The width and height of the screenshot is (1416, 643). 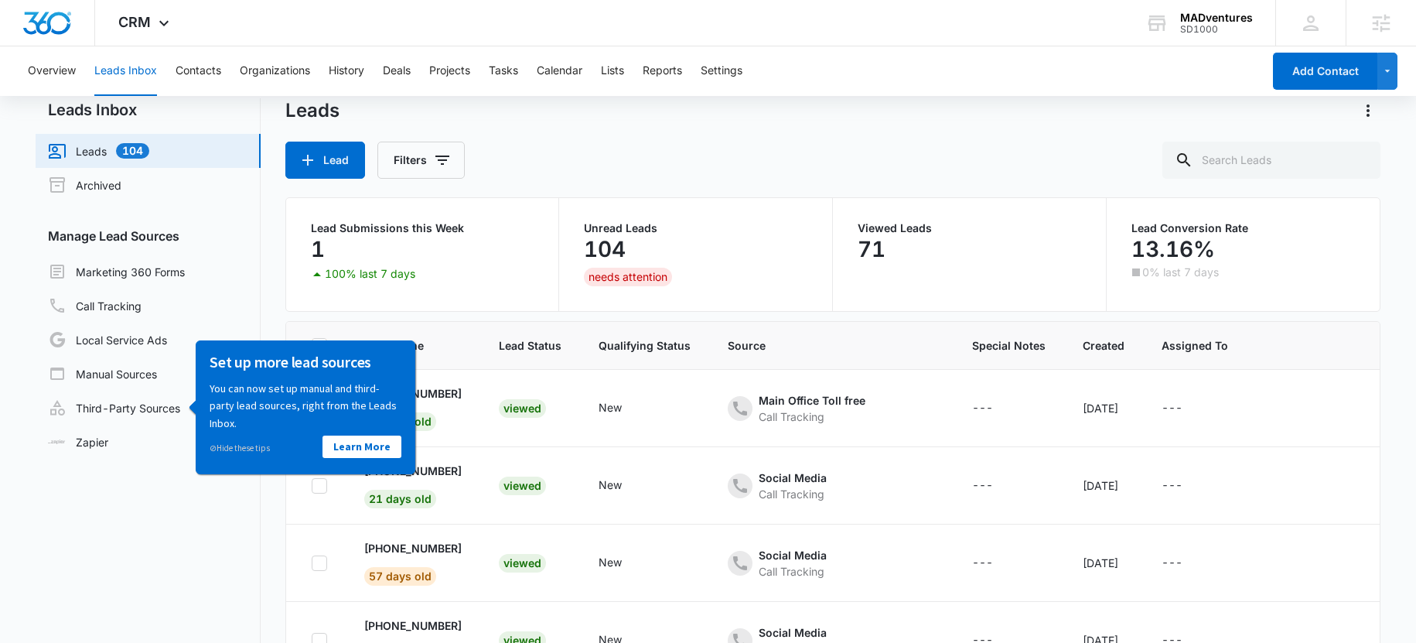 I want to click on div: account id, so click(x=1217, y=29).